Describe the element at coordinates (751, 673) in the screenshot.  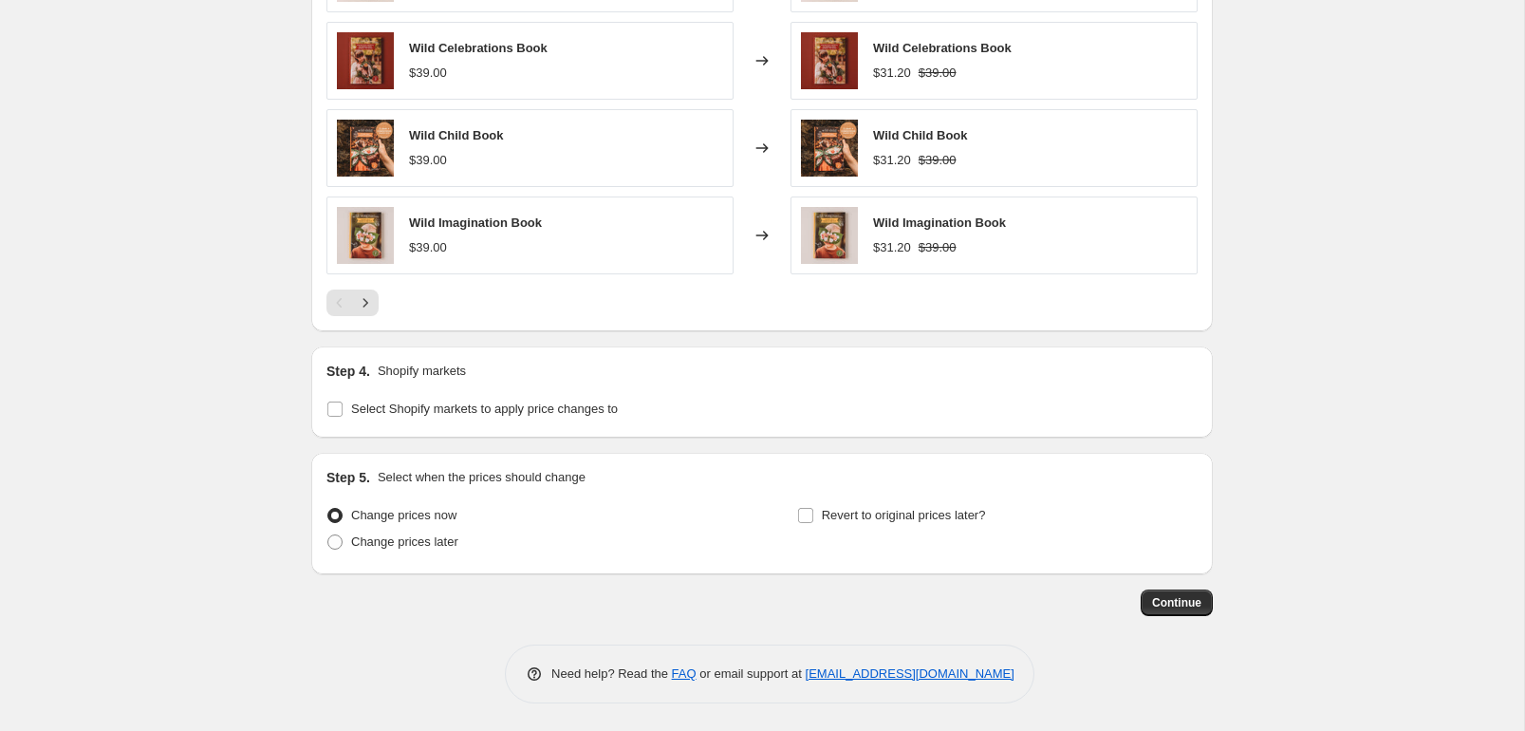
I see `span: or email support at` at that location.